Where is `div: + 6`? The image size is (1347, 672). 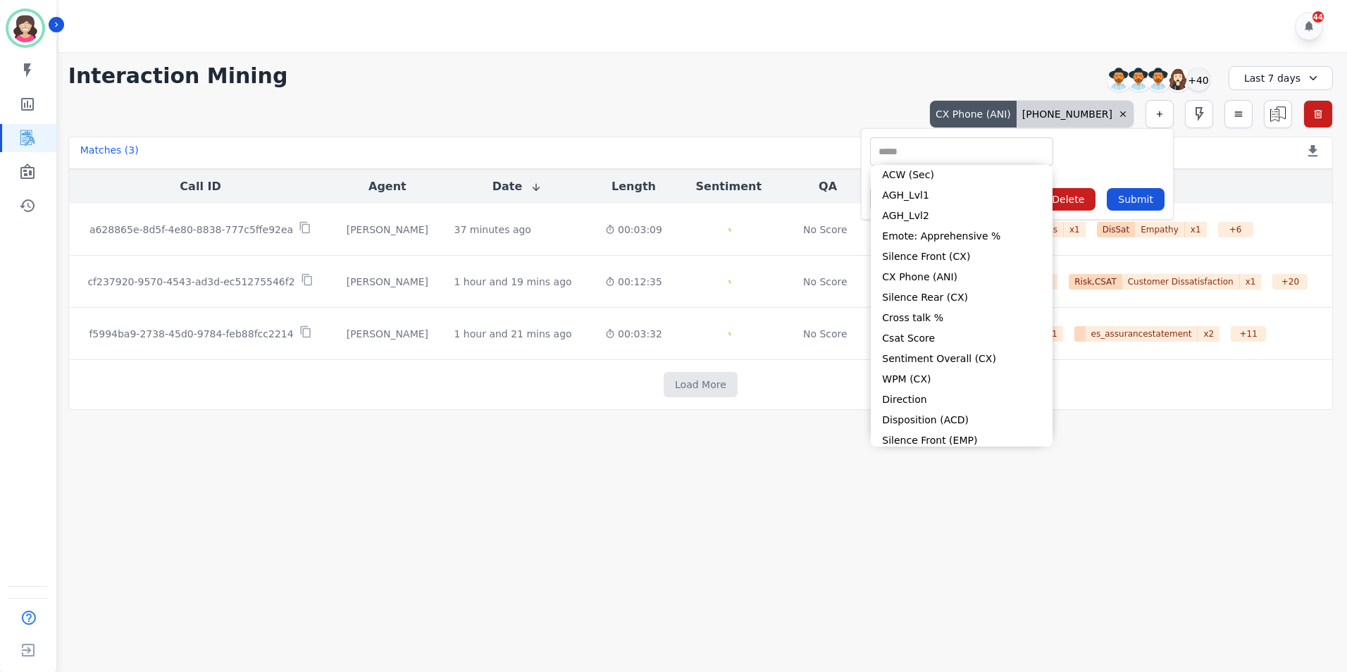 div: + 6 is located at coordinates (1236, 230).